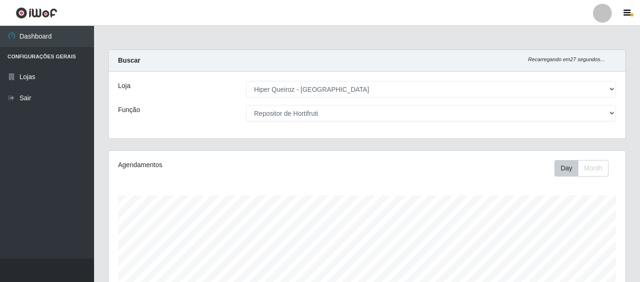 The image size is (640, 282). What do you see at coordinates (129, 110) in the screenshot?
I see `label: Função` at bounding box center [129, 110].